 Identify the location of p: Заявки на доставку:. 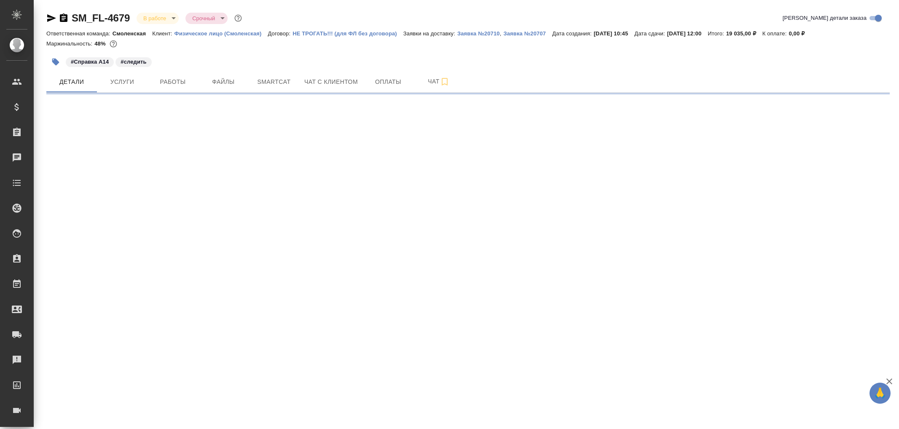
(430, 33).